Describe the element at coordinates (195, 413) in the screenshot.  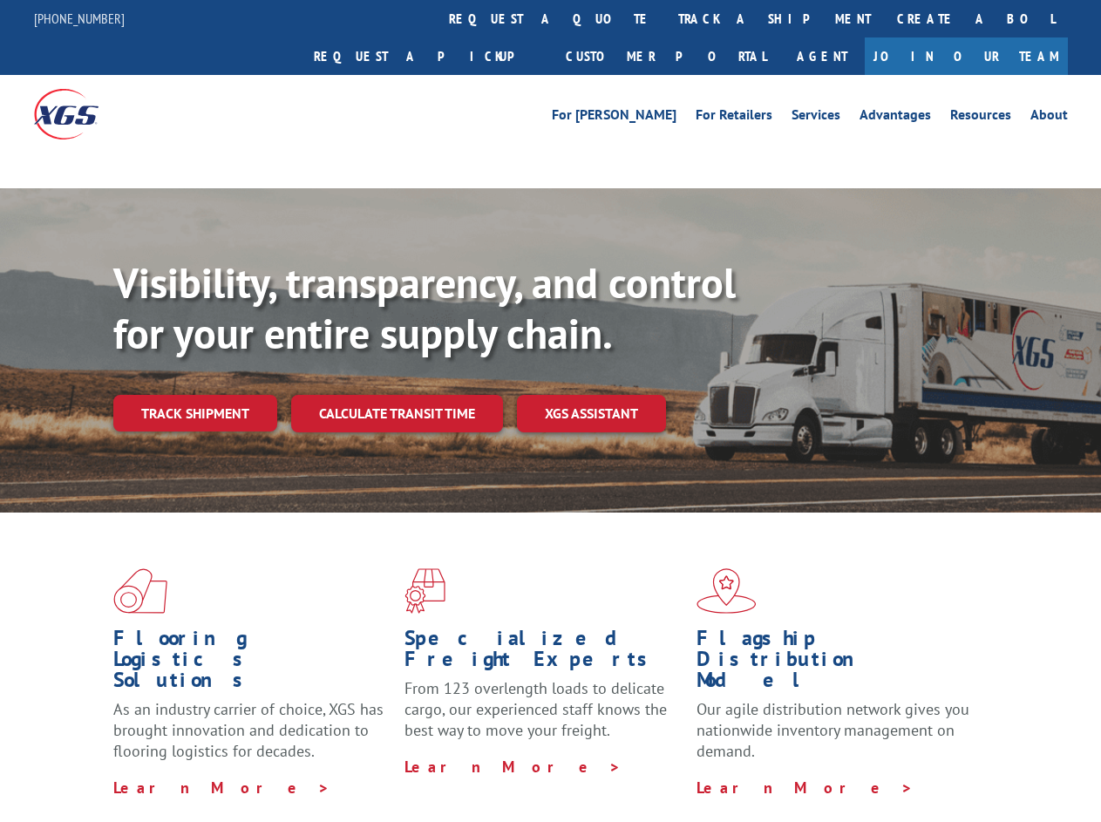
I see `a: Track shipment` at that location.